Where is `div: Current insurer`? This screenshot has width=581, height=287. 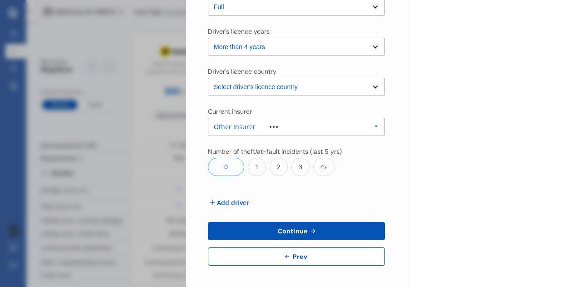 div: Current insurer is located at coordinates (230, 111).